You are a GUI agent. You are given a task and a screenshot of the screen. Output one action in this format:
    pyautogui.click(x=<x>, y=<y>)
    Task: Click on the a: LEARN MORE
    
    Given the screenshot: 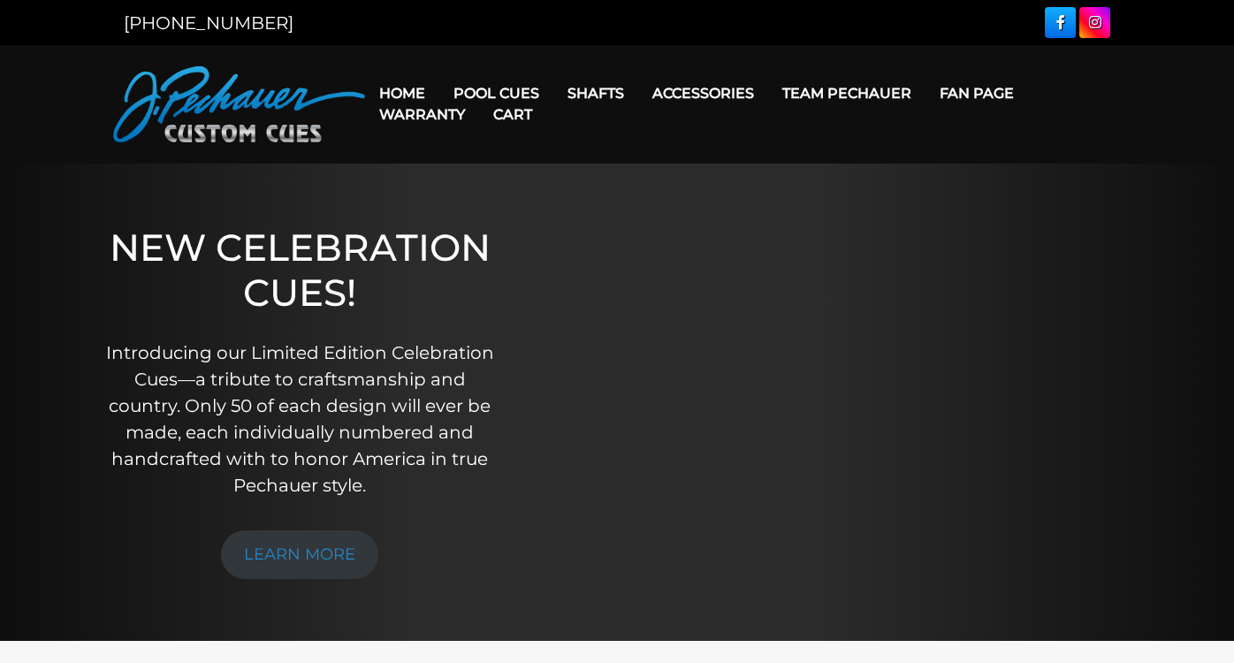 What is the action you would take?
    pyautogui.click(x=300, y=554)
    